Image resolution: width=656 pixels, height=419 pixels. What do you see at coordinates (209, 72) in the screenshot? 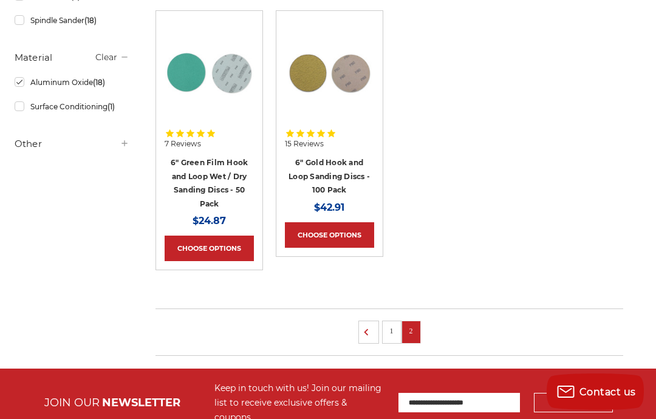
I see `img: 6-inch 60-grit green film hook and loop sanding discs with fast cutting aluminum oxide for coarse...` at bounding box center [209, 72].